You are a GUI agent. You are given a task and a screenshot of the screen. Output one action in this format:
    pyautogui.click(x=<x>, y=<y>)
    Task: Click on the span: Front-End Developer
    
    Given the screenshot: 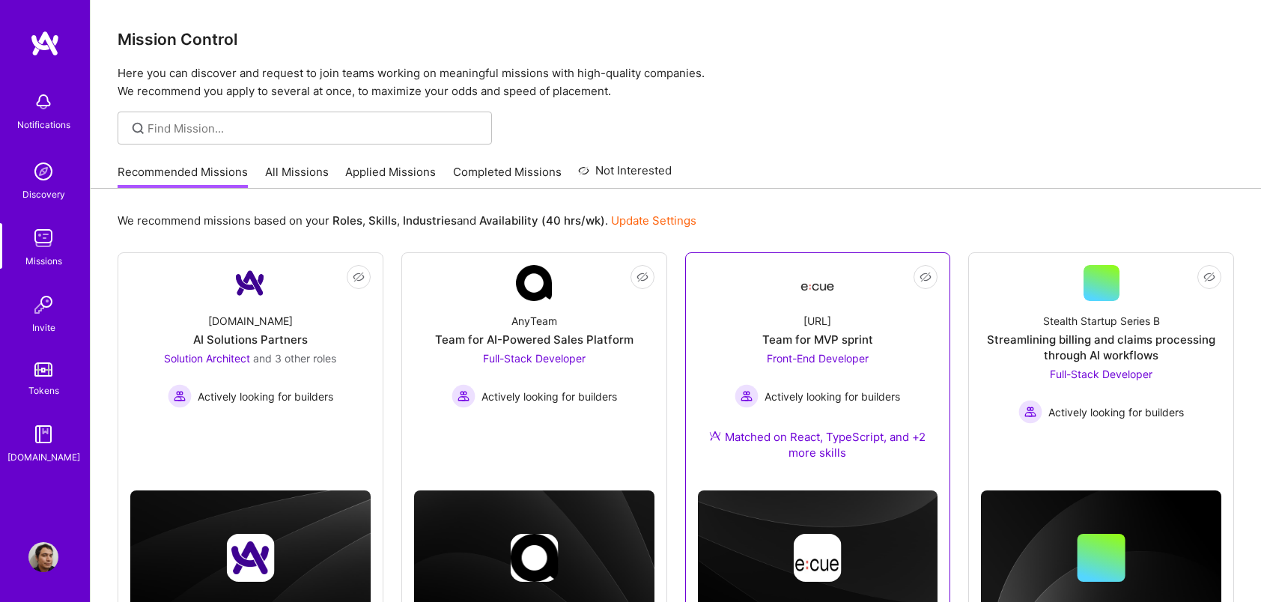 What is the action you would take?
    pyautogui.click(x=818, y=358)
    